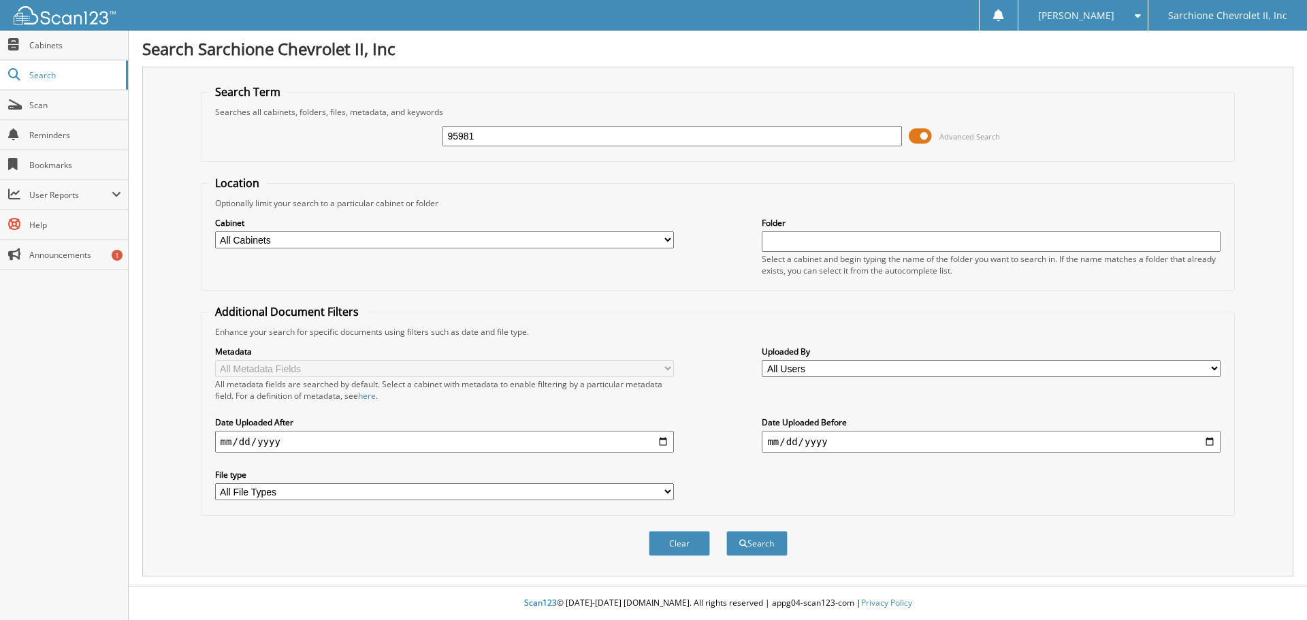  What do you see at coordinates (992, 442) in the screenshot?
I see `input: end` at bounding box center [992, 442].